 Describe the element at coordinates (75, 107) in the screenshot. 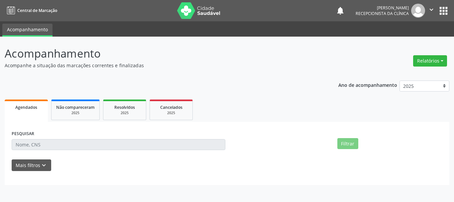

I see `span: Não compareceram` at that location.